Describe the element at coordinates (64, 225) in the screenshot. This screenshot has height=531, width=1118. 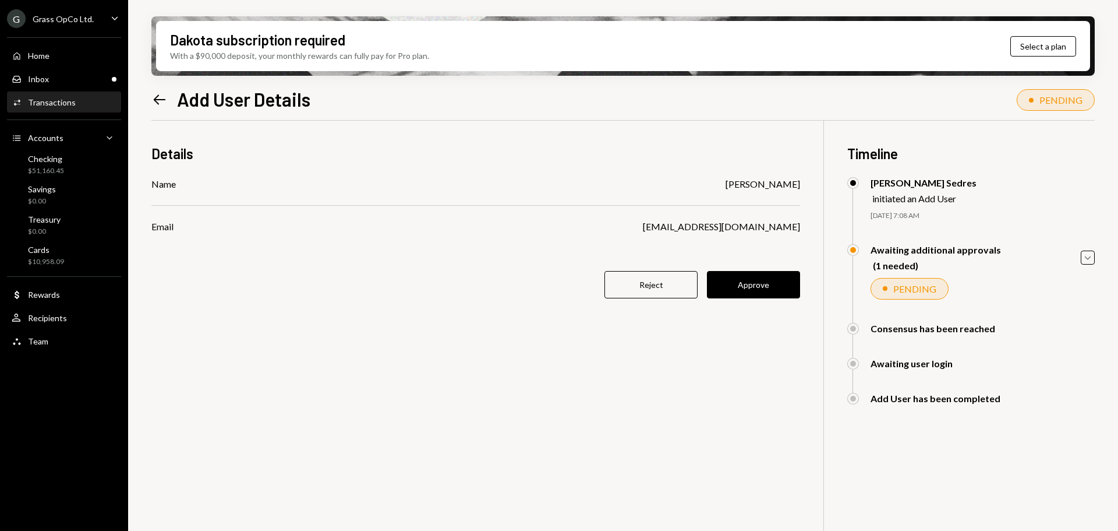
I see `a: Treasury$0.00` at that location.